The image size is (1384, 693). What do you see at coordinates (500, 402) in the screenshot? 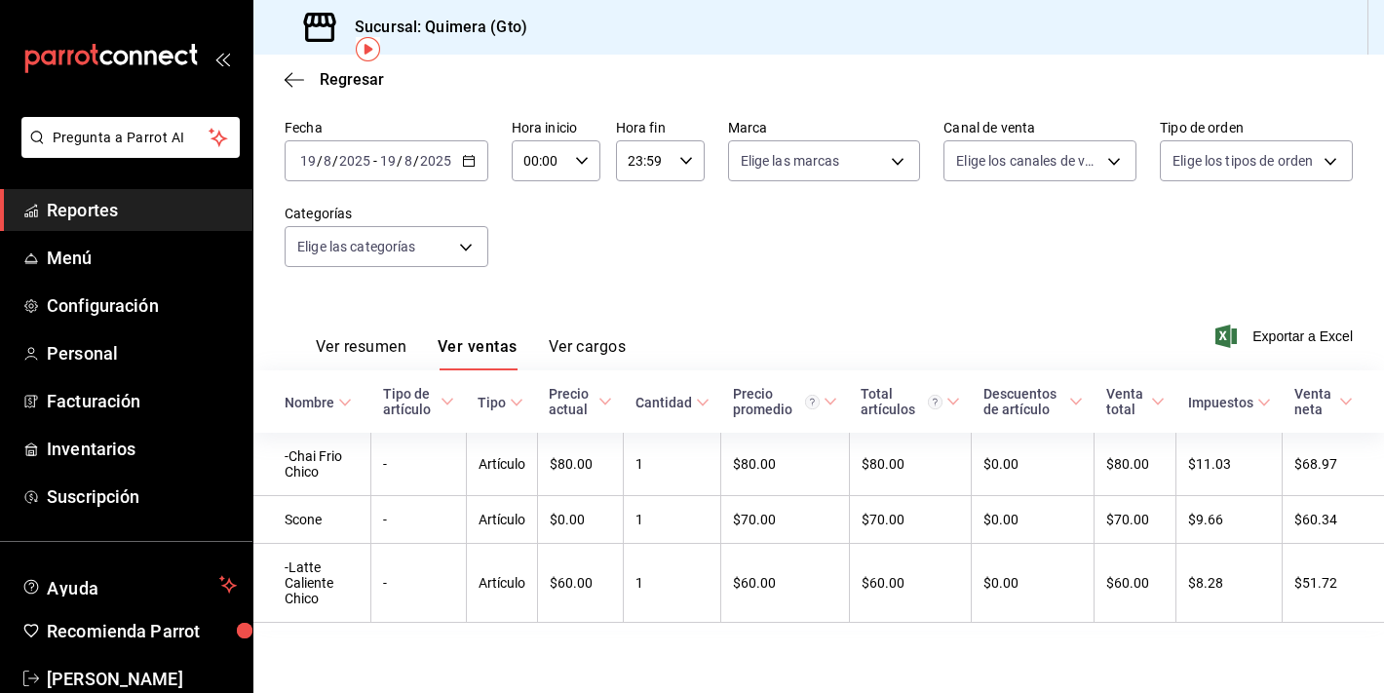
I see `span: Tipo` at bounding box center [500, 402].